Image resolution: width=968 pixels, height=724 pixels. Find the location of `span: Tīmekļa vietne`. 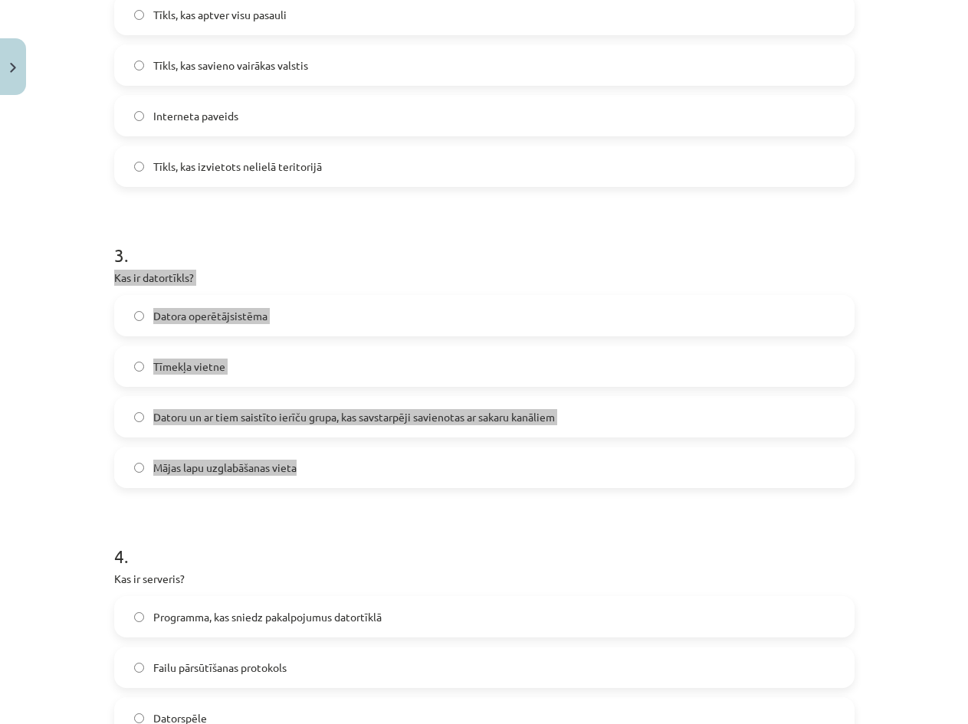

span: Tīmekļa vietne is located at coordinates (189, 366).